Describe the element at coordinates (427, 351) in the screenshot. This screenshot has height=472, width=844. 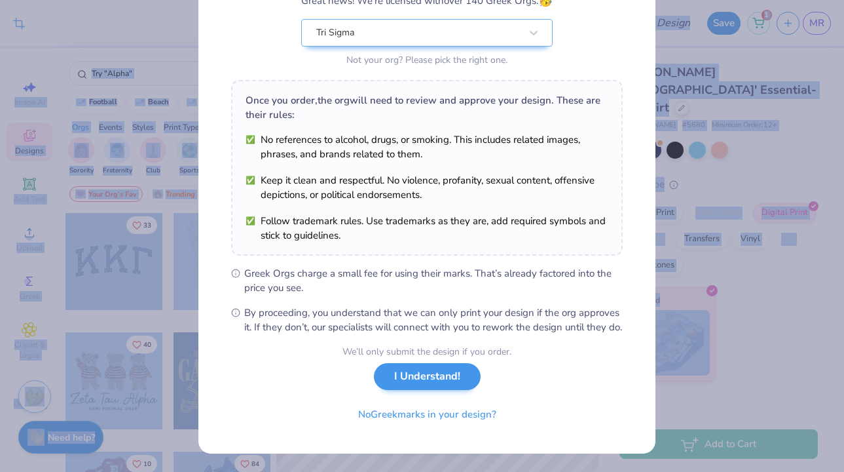
I see `div: We’ll only submit the design if you order.` at that location.